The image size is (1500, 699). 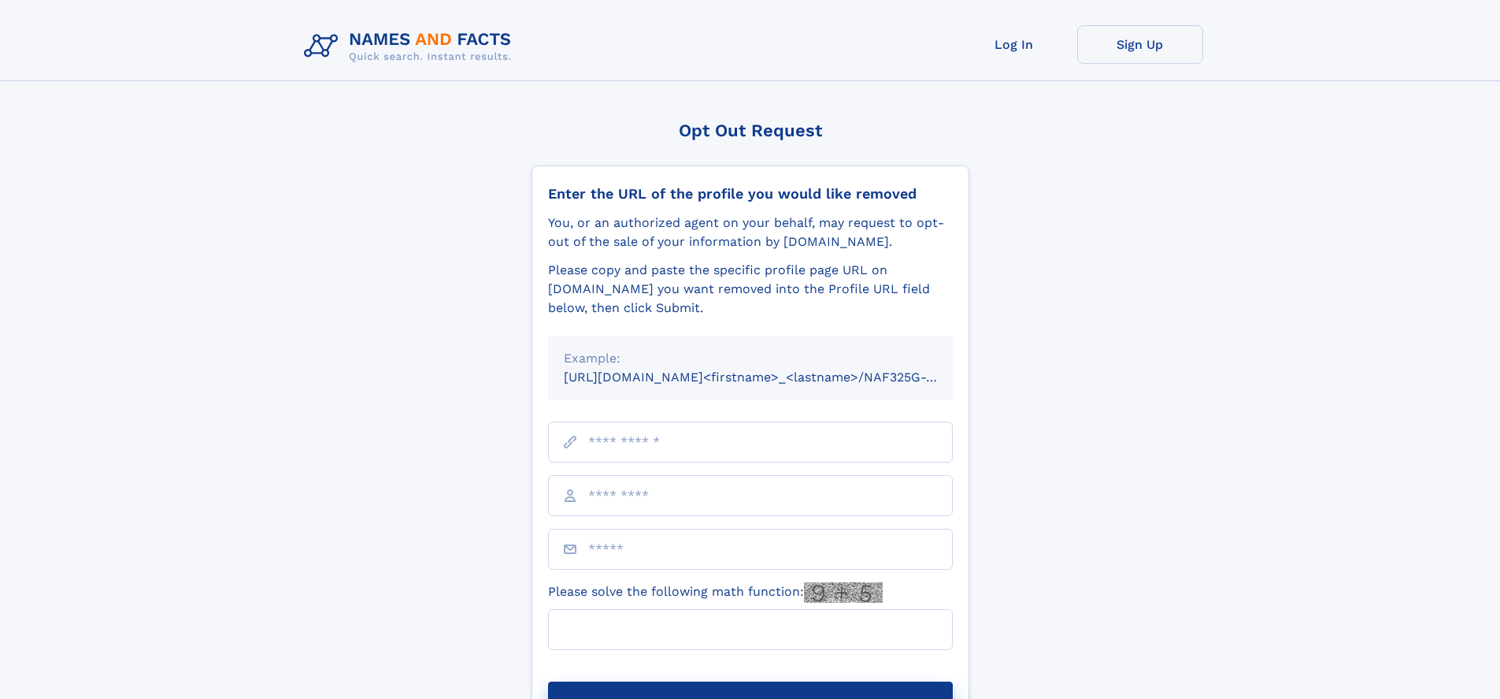 What do you see at coordinates (1014, 44) in the screenshot?
I see `a: Log In` at bounding box center [1014, 44].